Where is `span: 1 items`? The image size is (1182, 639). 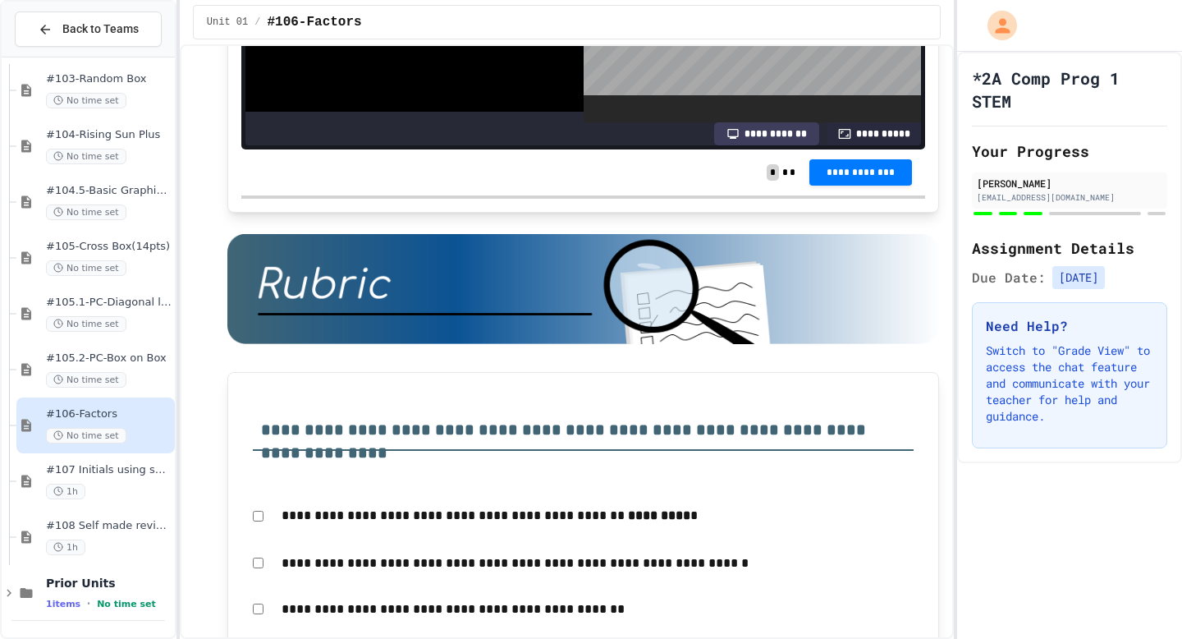 span: 1 items is located at coordinates (63, 603).